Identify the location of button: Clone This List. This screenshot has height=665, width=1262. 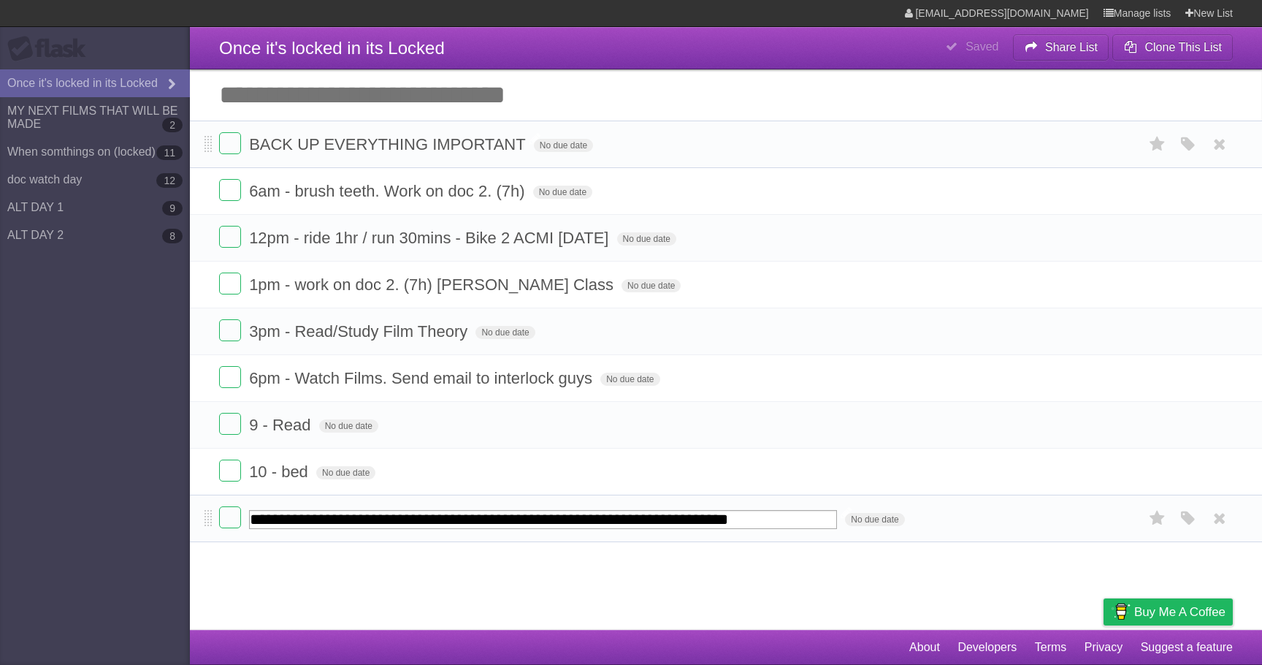
(1172, 47).